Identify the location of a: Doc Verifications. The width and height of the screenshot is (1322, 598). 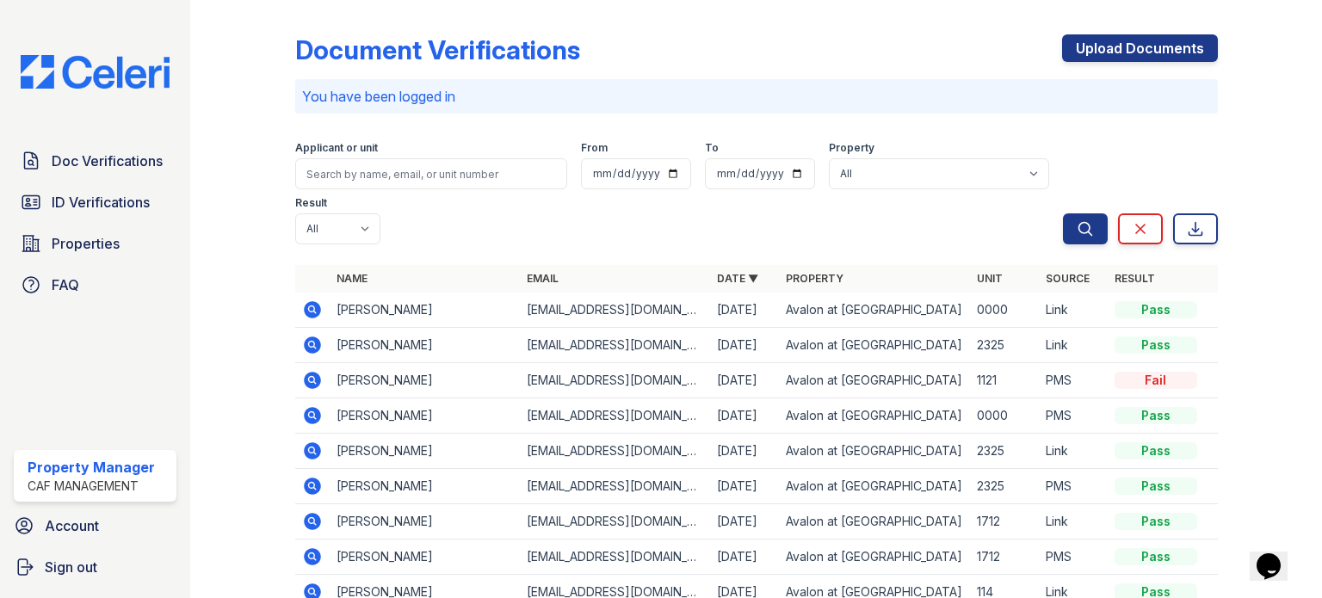
(95, 161).